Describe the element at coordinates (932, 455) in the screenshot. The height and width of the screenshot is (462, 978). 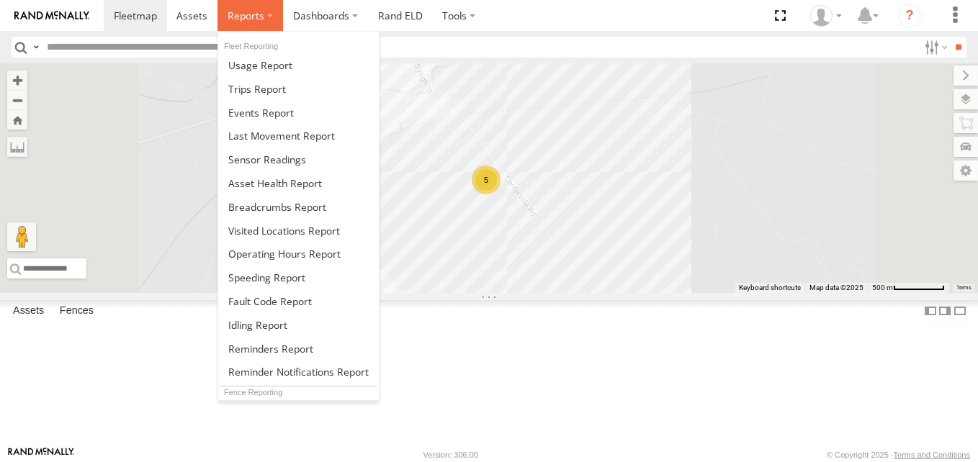
I see `a: Terms and Conditions` at that location.